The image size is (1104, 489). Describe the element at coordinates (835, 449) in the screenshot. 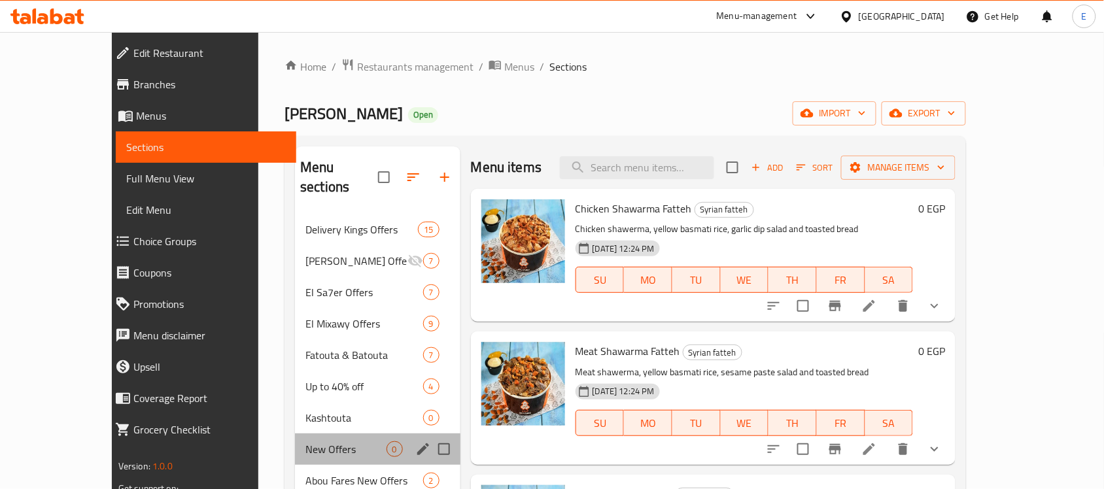

I see `button: Branch-specific-item` at that location.